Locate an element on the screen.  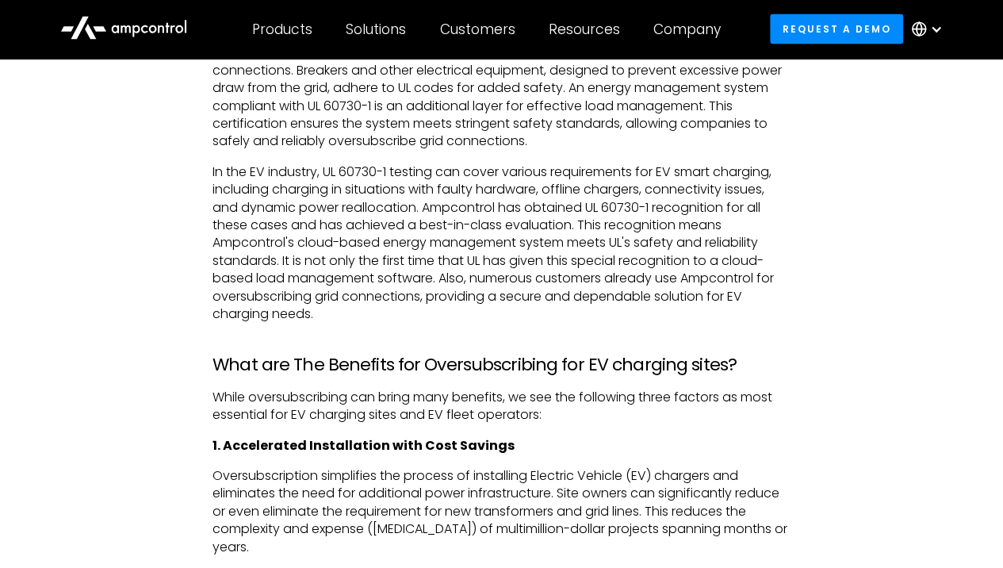
p: While oversubscribing can bring many benefits, we see the following three factors as most essenti... is located at coordinates (501, 406).